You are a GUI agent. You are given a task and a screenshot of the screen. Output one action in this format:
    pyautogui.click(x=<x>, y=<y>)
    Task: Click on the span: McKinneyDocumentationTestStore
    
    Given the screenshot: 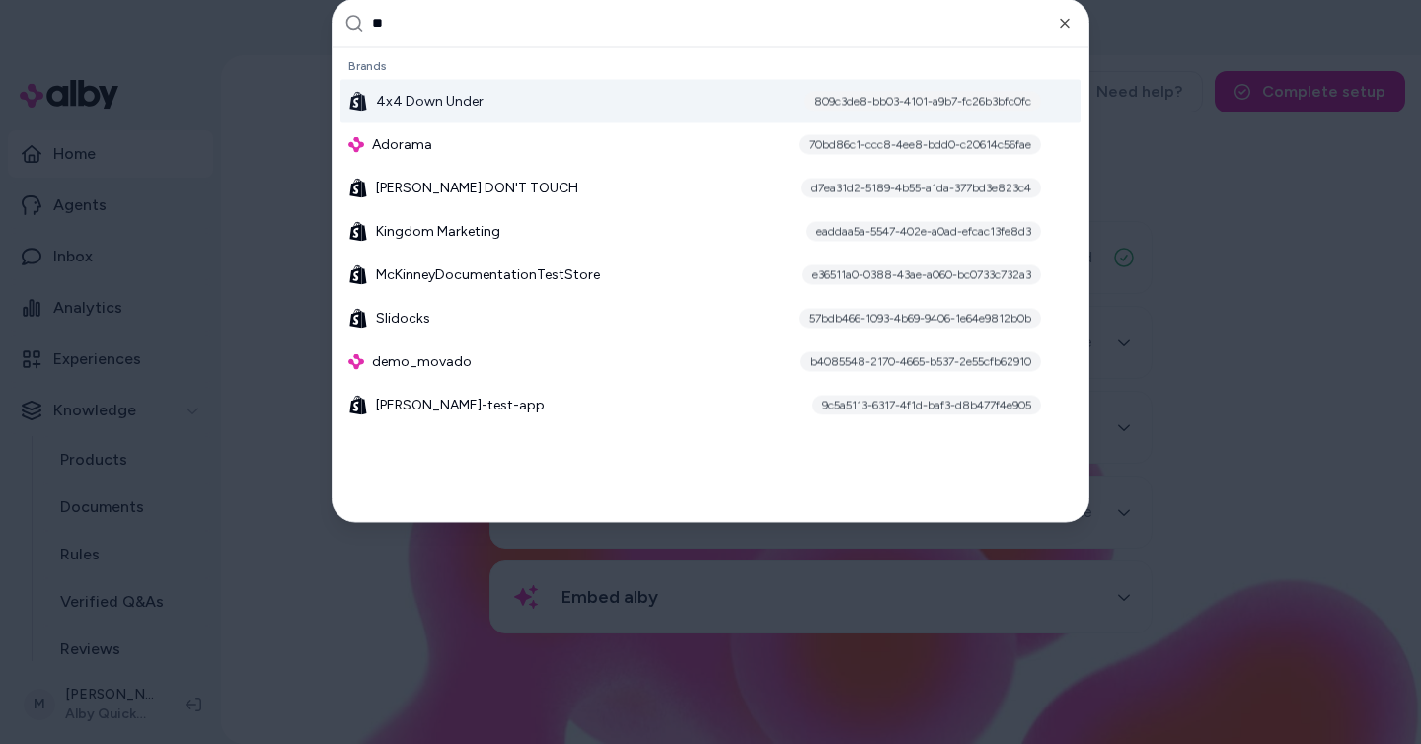 What is the action you would take?
    pyautogui.click(x=487, y=274)
    